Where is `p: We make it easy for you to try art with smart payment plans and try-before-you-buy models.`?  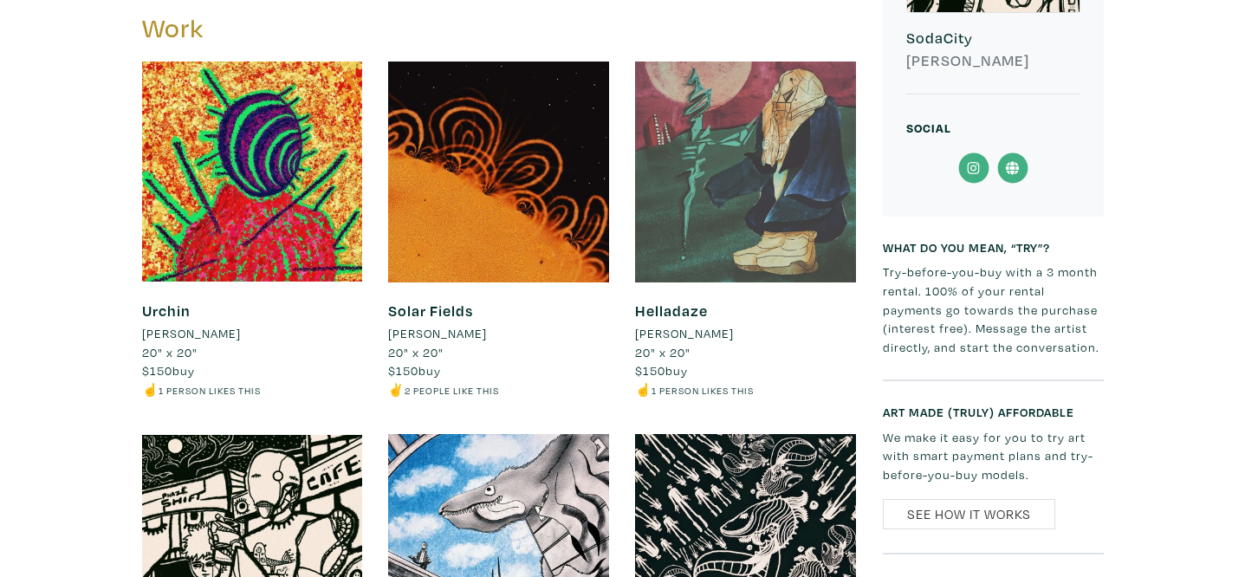 p: We make it easy for you to try art with smart payment plans and try-before-you-buy models. is located at coordinates (993, 456).